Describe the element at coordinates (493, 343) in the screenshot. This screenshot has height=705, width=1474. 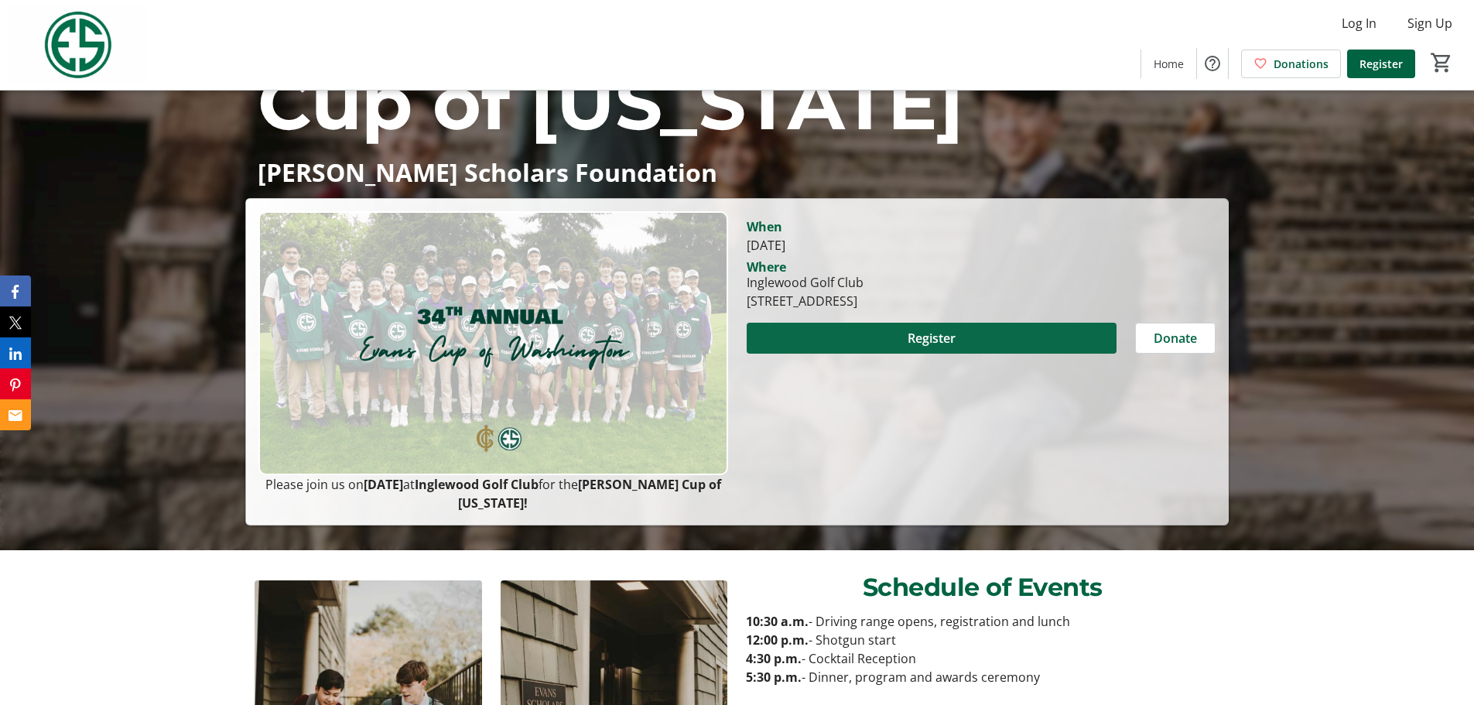
I see `img: Campaign CTA Media Photo` at that location.